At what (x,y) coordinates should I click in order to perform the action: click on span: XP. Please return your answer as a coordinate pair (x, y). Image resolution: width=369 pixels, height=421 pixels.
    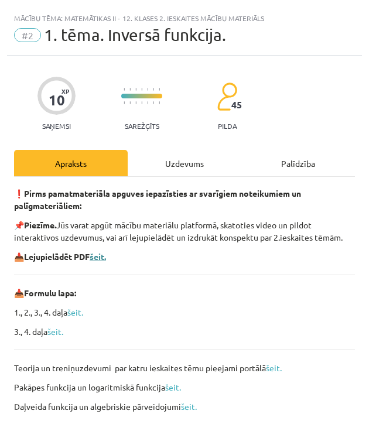
    Looking at the image, I should click on (65, 91).